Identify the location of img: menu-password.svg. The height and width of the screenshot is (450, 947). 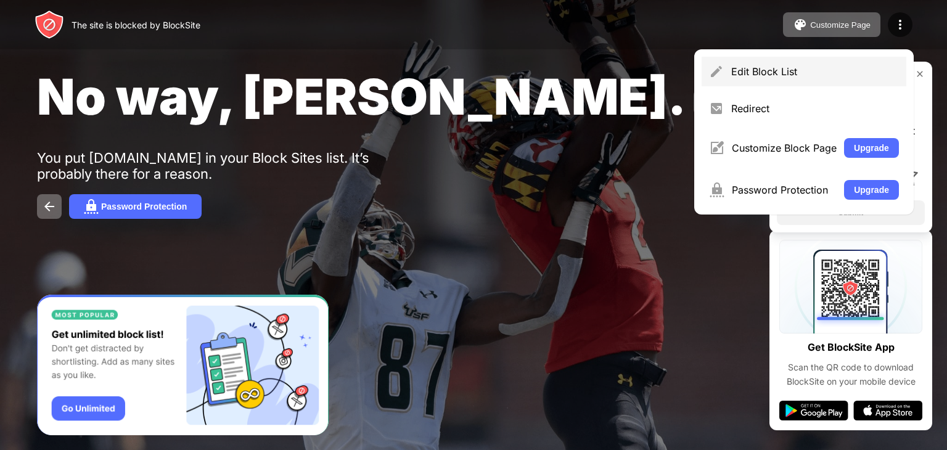
(716, 190).